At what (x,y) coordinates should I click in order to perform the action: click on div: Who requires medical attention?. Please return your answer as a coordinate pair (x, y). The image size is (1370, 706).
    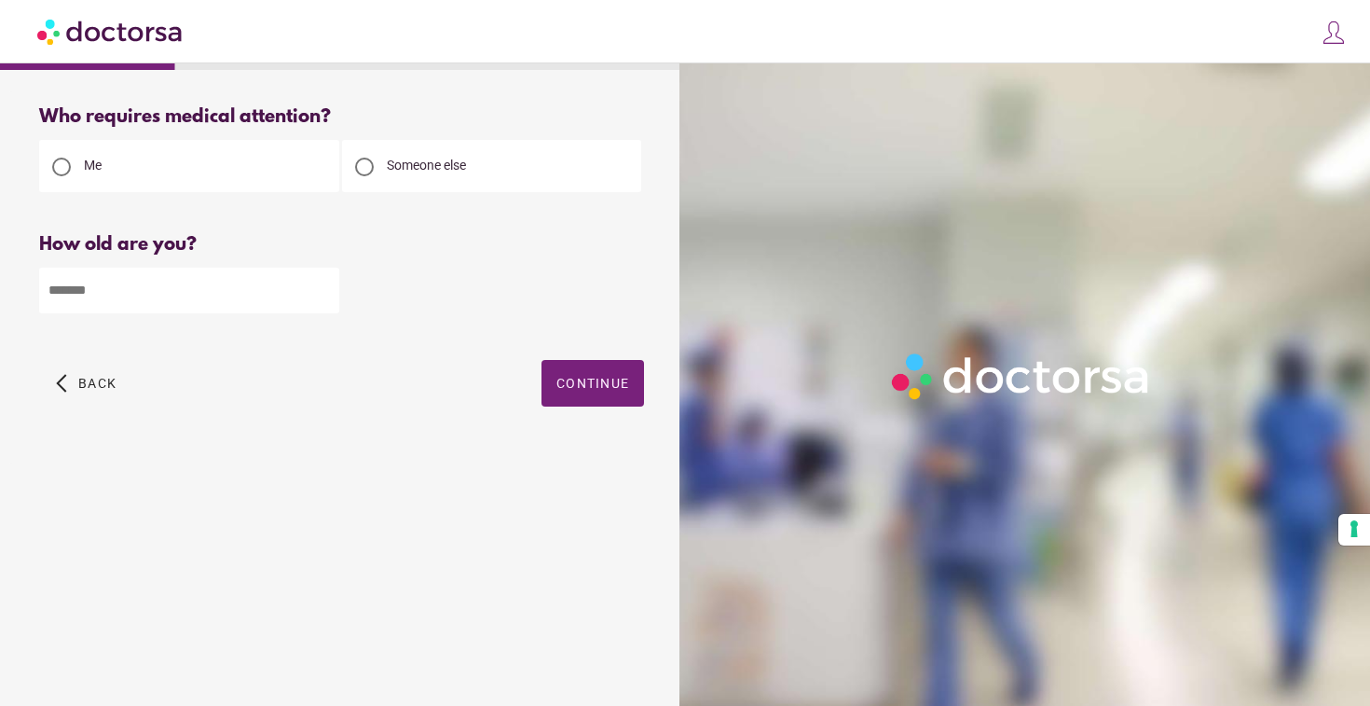
    Looking at the image, I should click on (341, 117).